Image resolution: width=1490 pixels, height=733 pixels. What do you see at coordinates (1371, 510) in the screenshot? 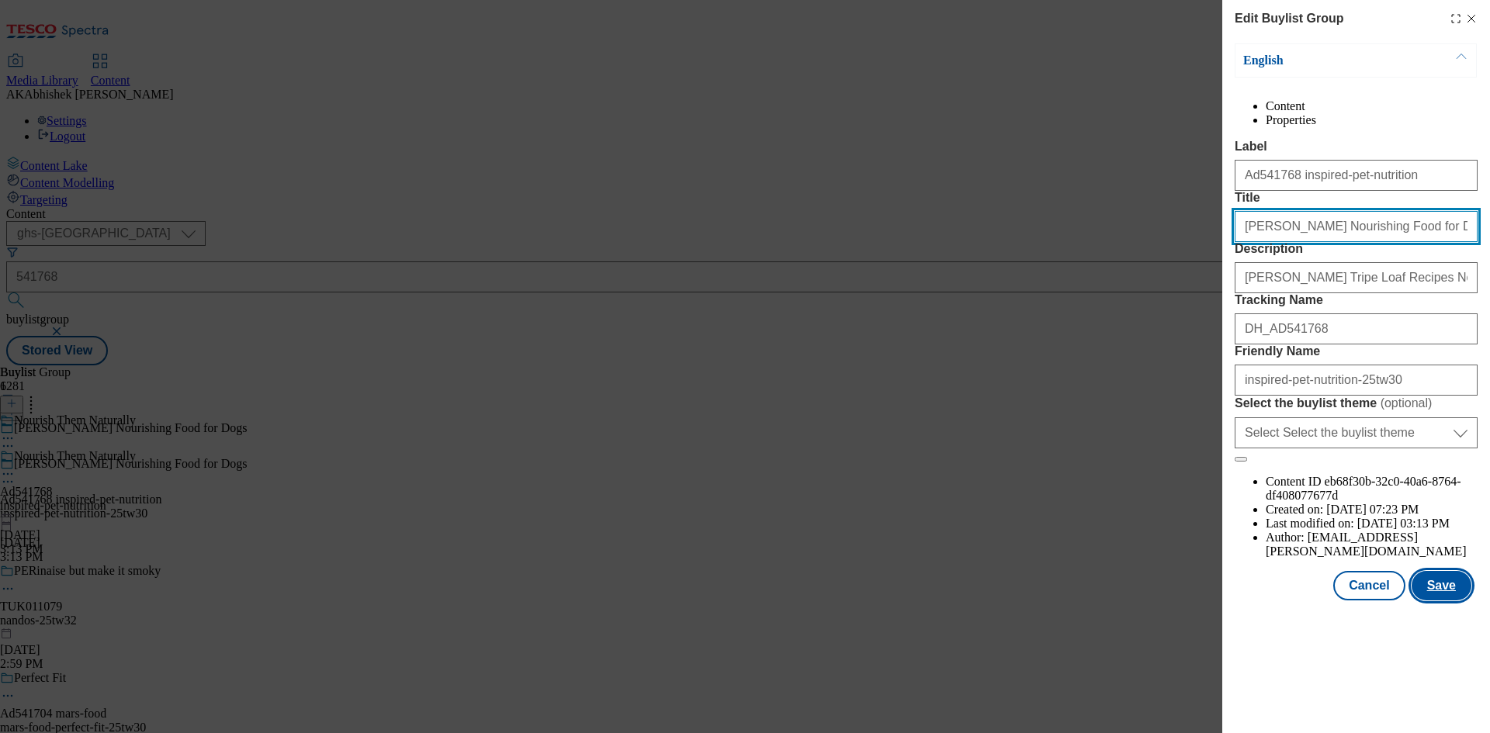
I see `li: Created on:` at bounding box center [1371, 510].